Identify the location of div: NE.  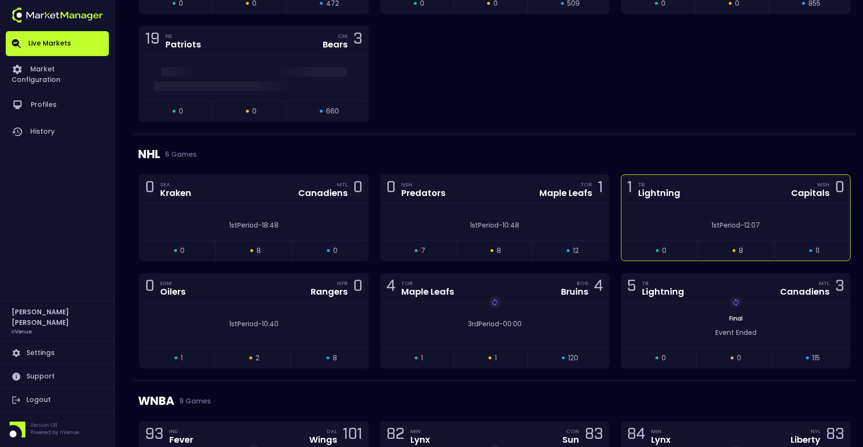
(183, 36).